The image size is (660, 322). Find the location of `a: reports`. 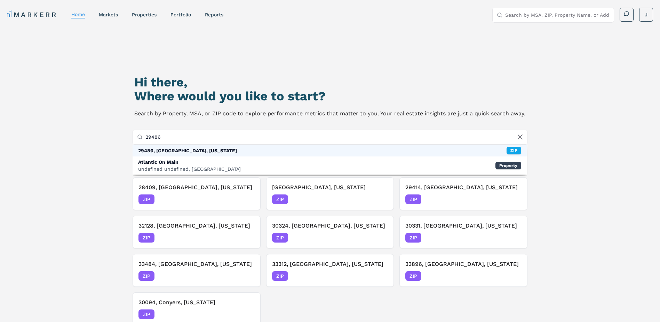

a: reports is located at coordinates (214, 15).